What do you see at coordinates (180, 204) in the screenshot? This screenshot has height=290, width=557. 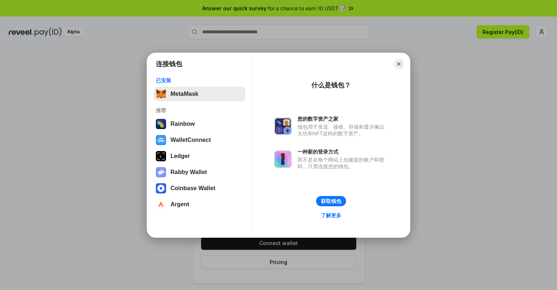 I see `div: Argent` at bounding box center [180, 204].